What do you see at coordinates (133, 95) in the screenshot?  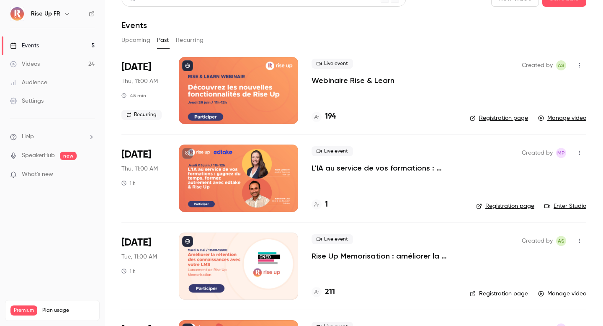 I see `div: 45 min` at bounding box center [133, 95].